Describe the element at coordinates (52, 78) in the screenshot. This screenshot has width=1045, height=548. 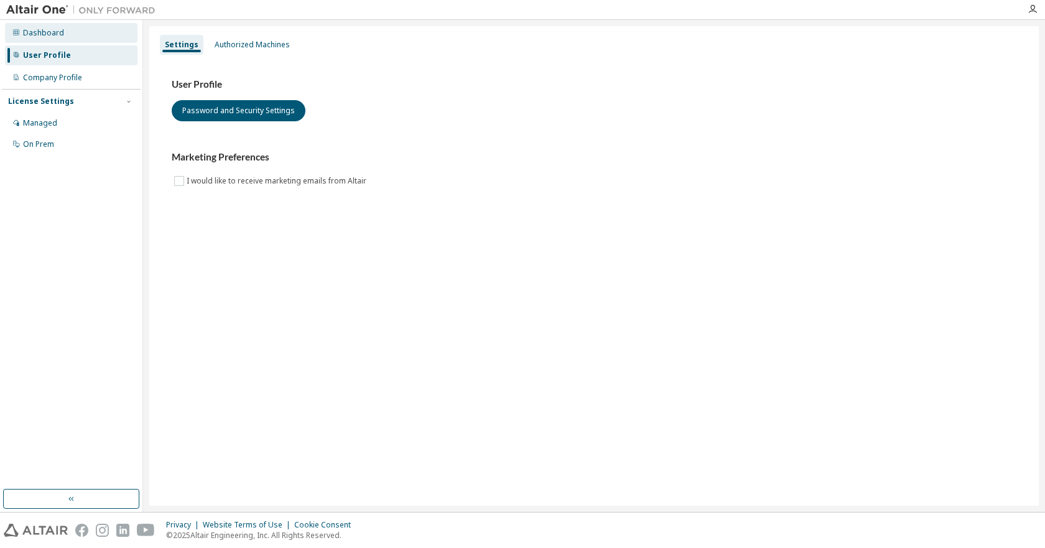
I see `div: Company Profile` at that location.